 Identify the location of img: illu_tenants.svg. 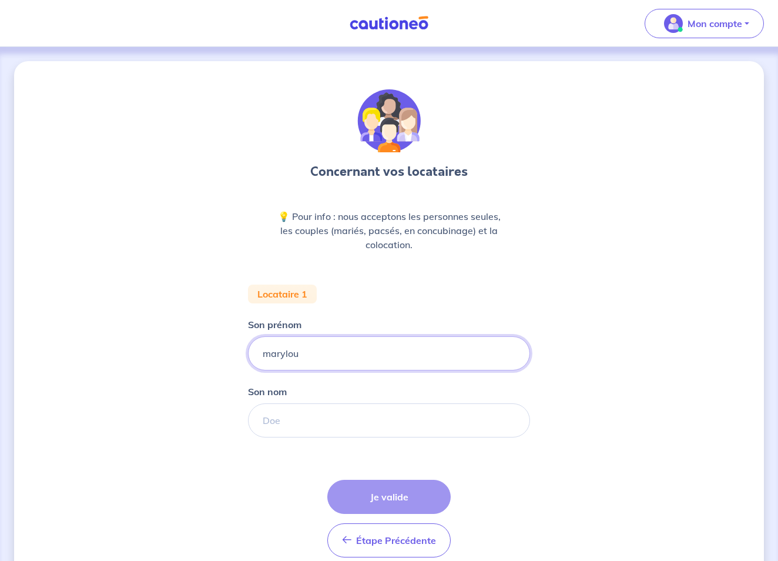
(389, 121).